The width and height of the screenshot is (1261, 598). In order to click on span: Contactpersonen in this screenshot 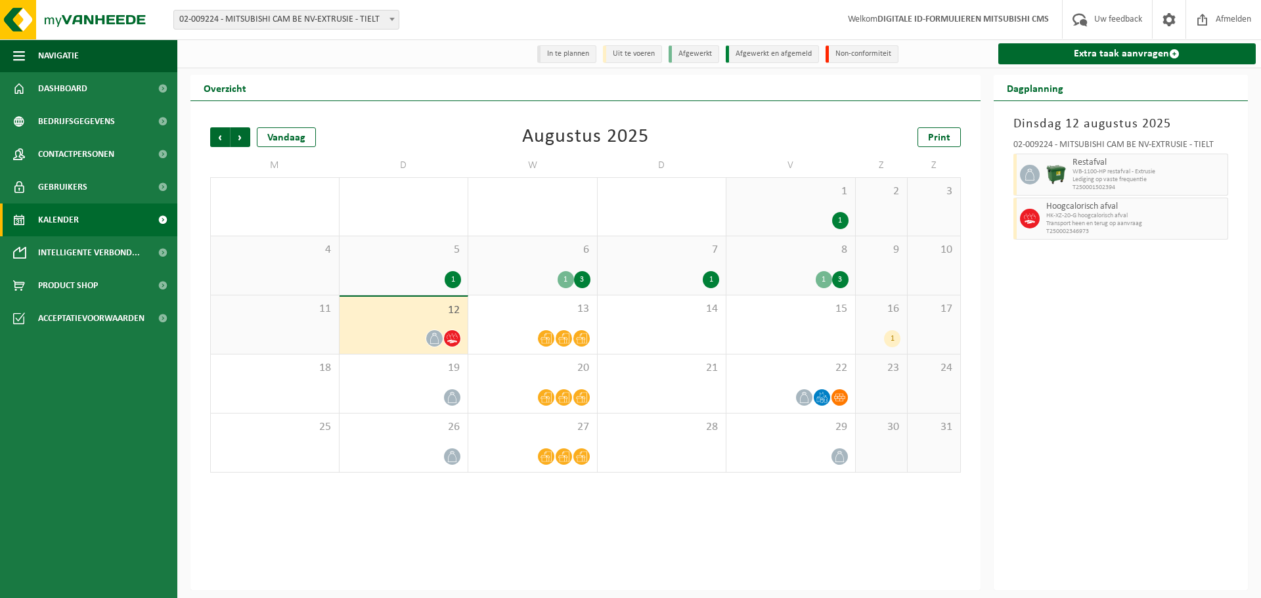, I will do `click(76, 154)`.